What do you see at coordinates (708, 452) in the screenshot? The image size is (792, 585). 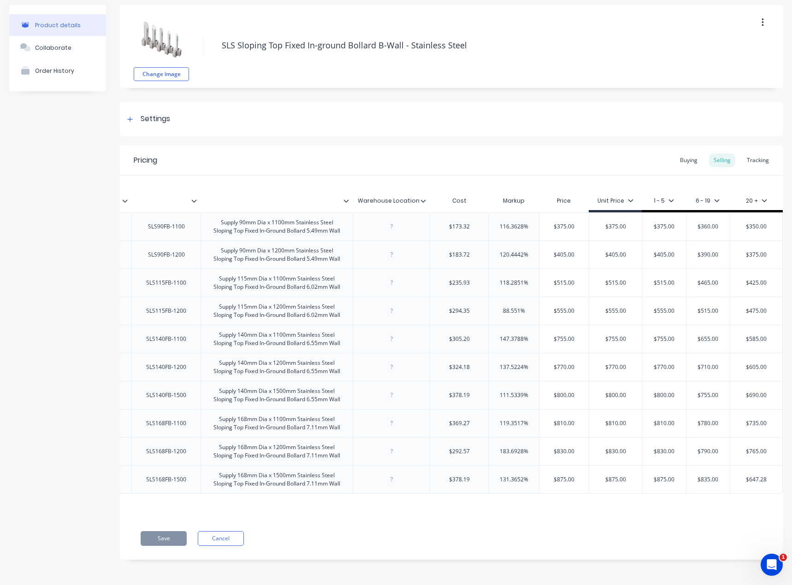 I see `div: $790.00` at bounding box center [708, 452].